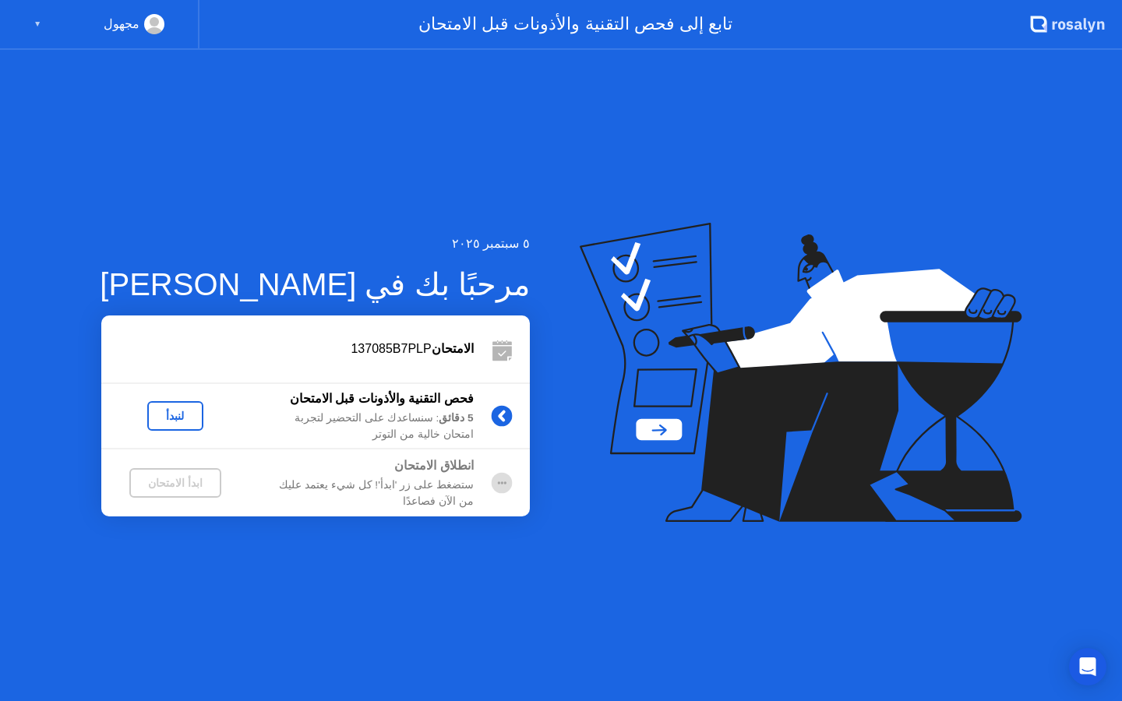  What do you see at coordinates (175, 416) in the screenshot?
I see `button: لنبدأ` at bounding box center [175, 416].